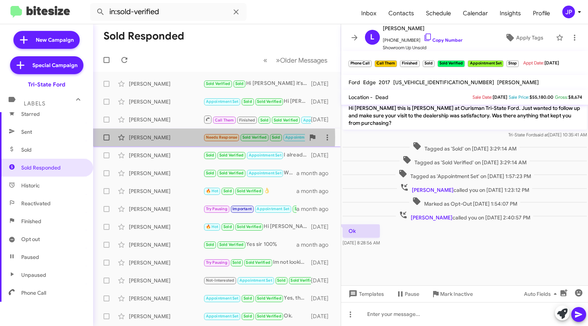 This screenshot has width=588, height=326. I want to click on span: $55,180.00, so click(542, 97).